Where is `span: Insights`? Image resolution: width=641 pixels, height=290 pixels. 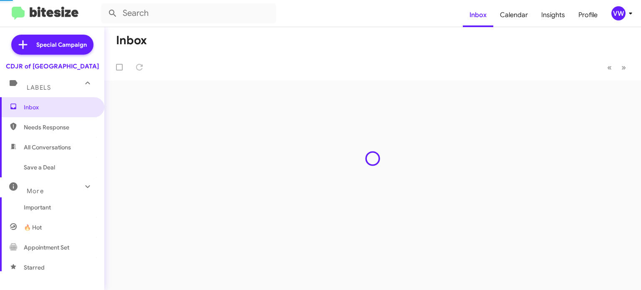
span: Insights is located at coordinates (553, 15).